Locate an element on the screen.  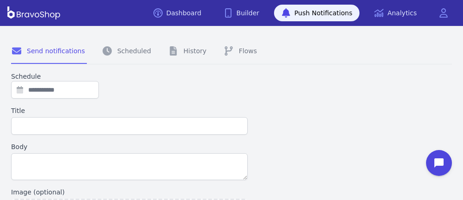
label: Image (optional) is located at coordinates (129, 192).